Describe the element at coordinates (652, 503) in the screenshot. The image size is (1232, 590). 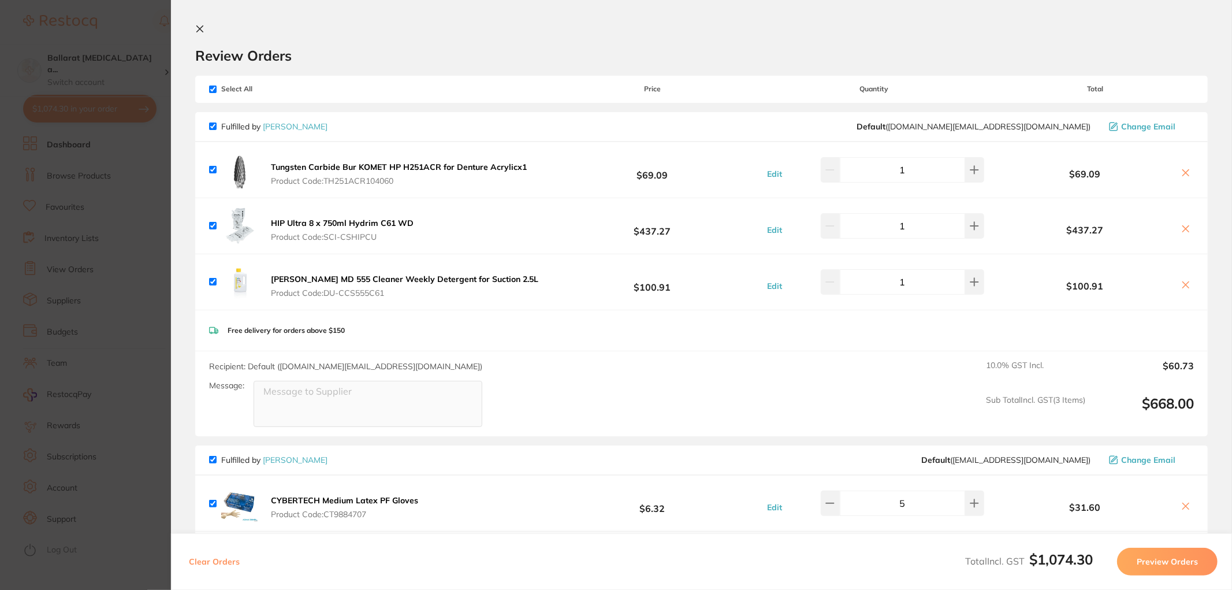
I see `b: $6.32` at that location.